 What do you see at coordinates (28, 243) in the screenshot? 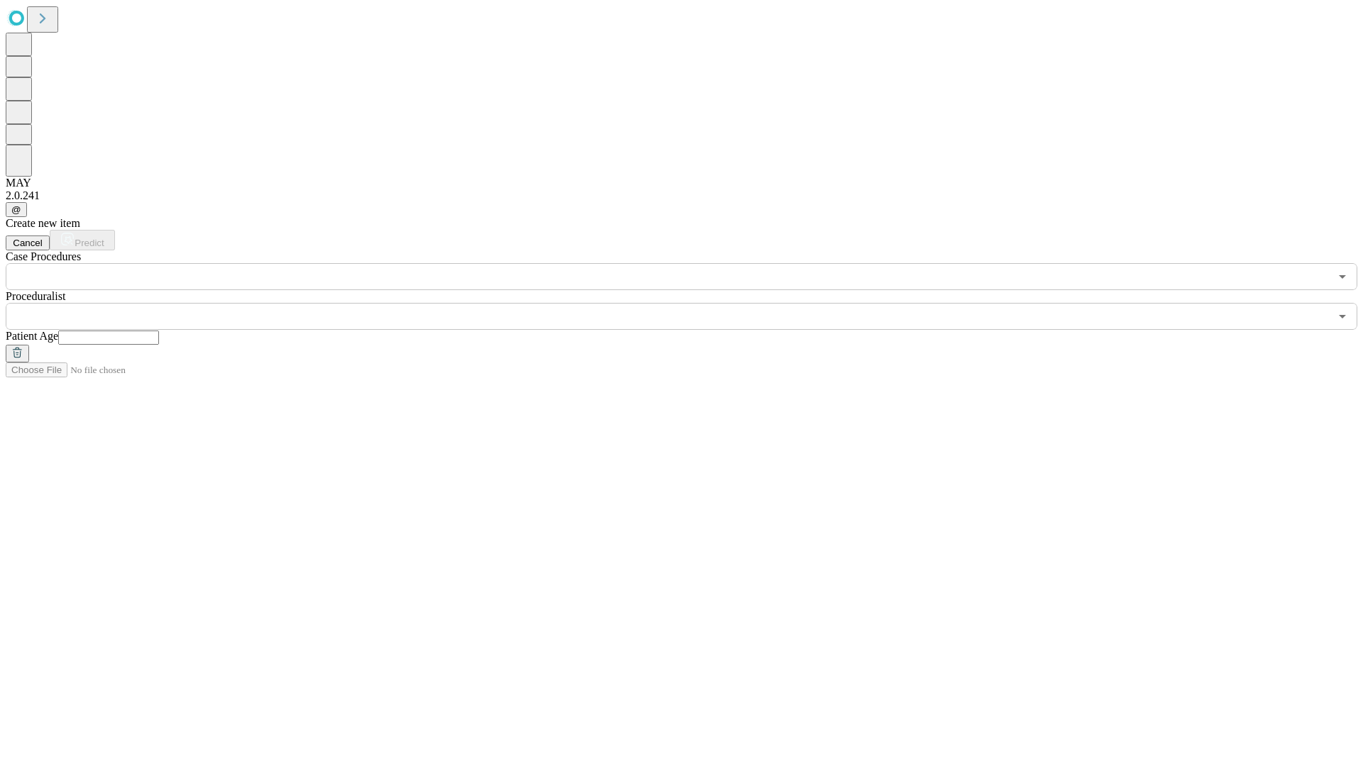
I see `button: Cancel` at bounding box center [28, 243].